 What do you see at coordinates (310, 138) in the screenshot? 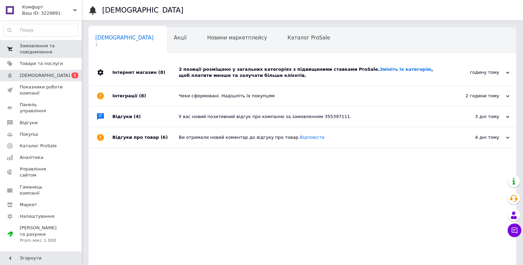
I see `div: Ви отримали новий коментар до відгуку про товар.` at bounding box center [310, 138].